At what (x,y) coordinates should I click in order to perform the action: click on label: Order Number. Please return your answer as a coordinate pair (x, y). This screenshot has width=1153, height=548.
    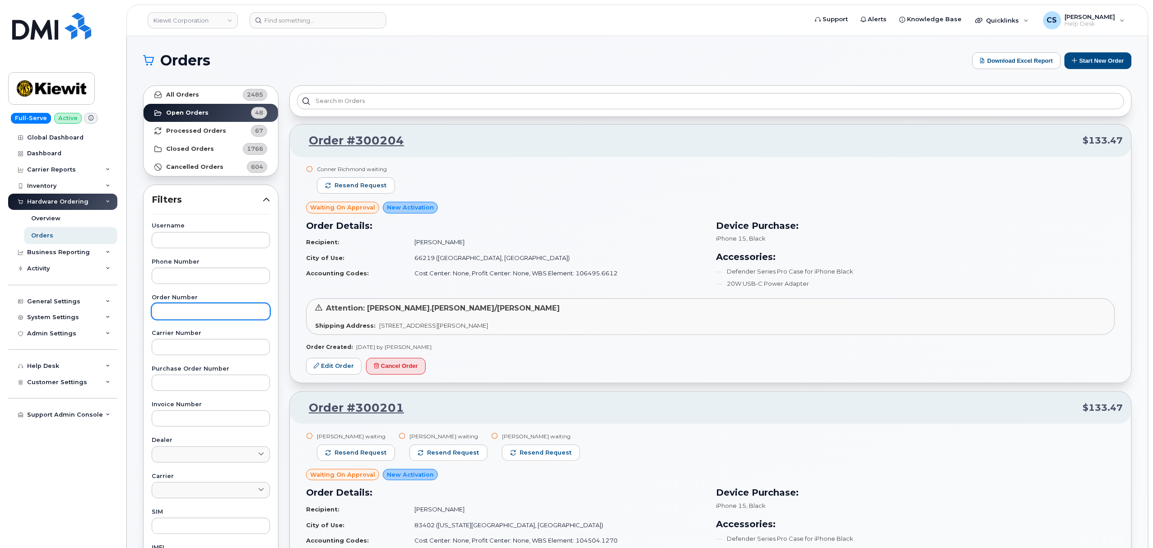
    Looking at the image, I should click on (211, 297).